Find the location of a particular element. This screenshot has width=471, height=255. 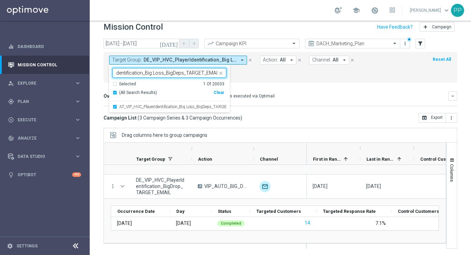

div: lightbulb Optibot +10 is located at coordinates (45, 175).